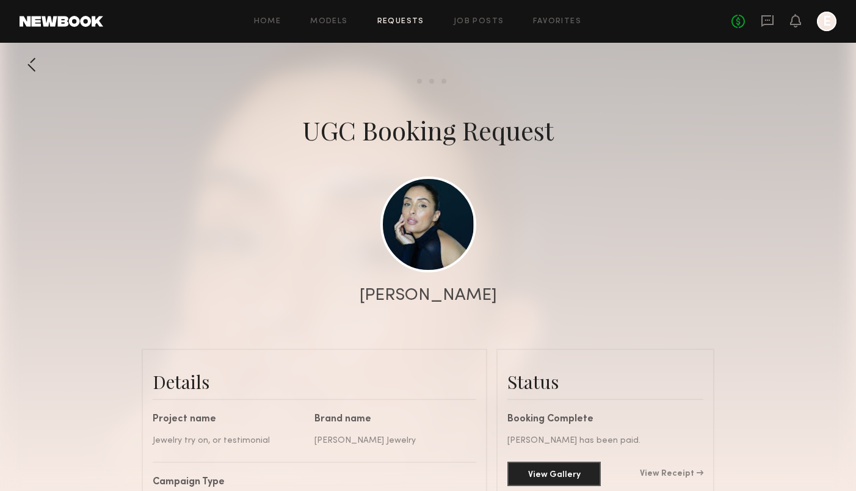 Image resolution: width=856 pixels, height=491 pixels. What do you see at coordinates (672, 474) in the screenshot?
I see `a: View Receipt` at bounding box center [672, 474].